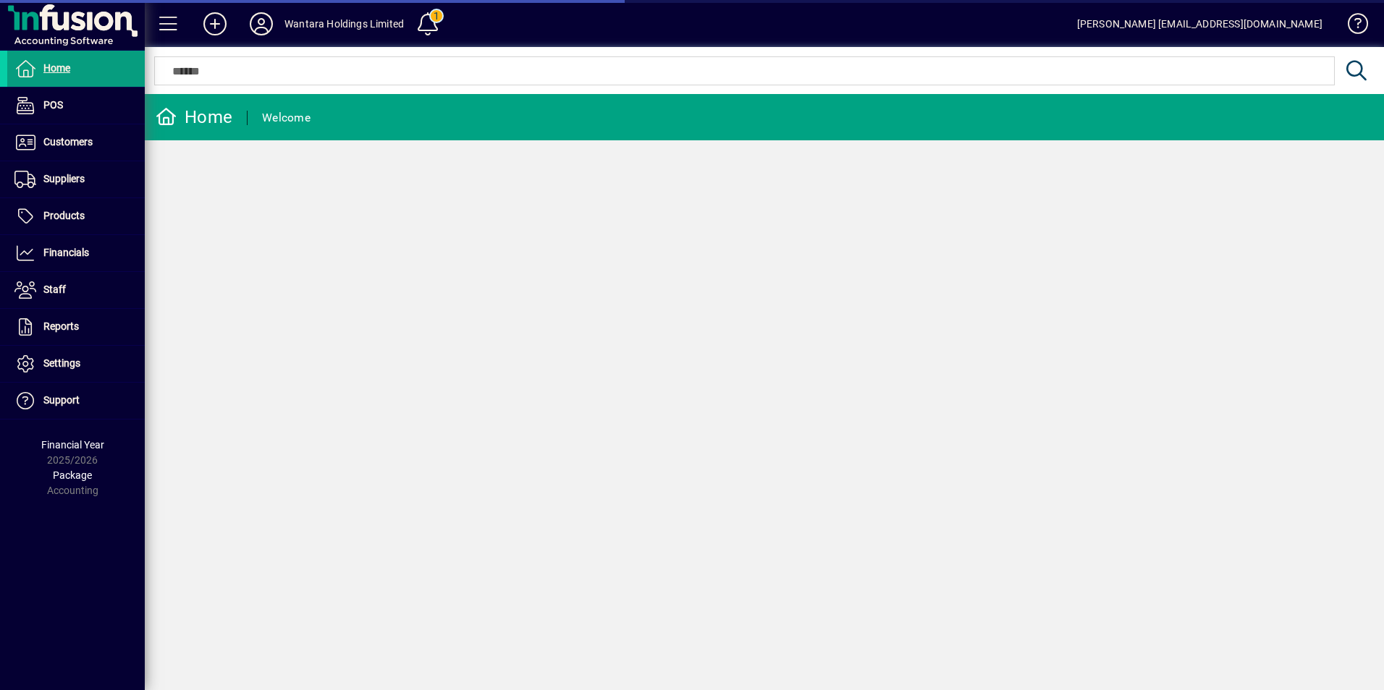  I want to click on span: Customers, so click(68, 142).